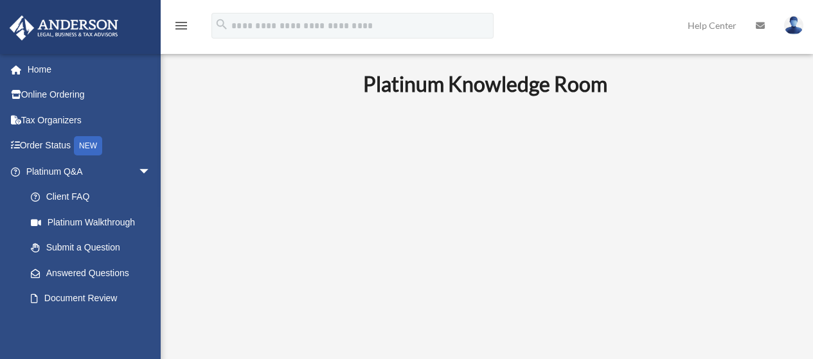 The width and height of the screenshot is (813, 359). I want to click on div: NEW, so click(88, 146).